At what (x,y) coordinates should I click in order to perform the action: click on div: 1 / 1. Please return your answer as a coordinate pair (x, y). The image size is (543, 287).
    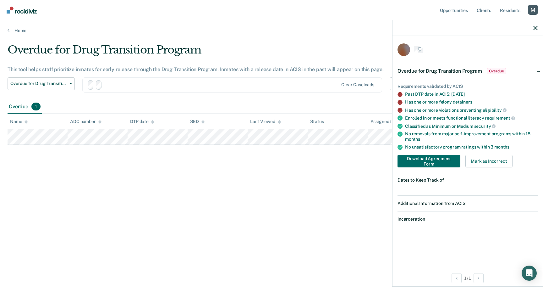
    Looking at the image, I should click on (468, 278).